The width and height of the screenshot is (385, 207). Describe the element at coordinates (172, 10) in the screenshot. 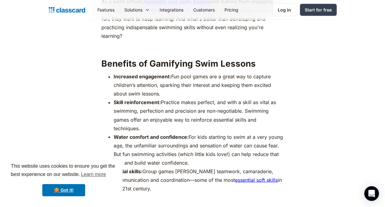

I see `a: Integrations` at that location.